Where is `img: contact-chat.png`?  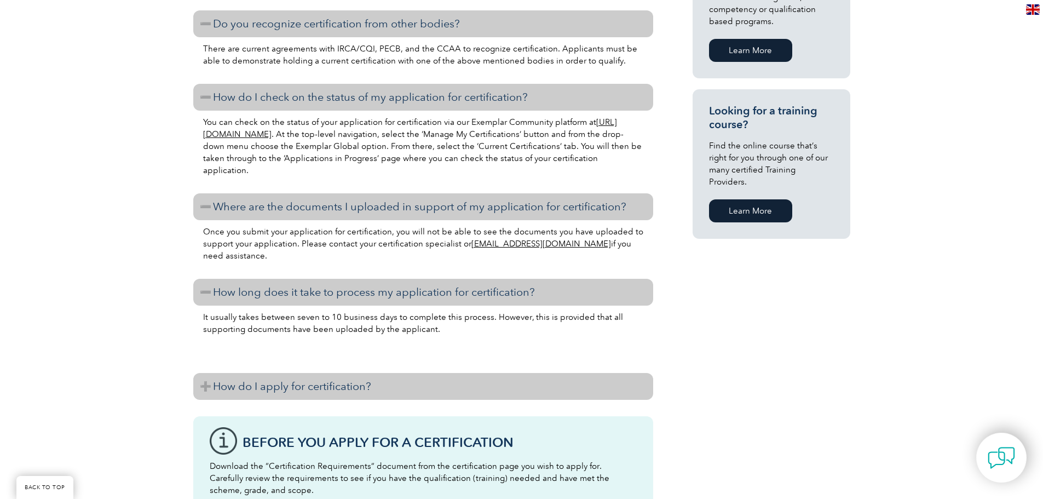 img: contact-chat.png is located at coordinates (1002, 458).